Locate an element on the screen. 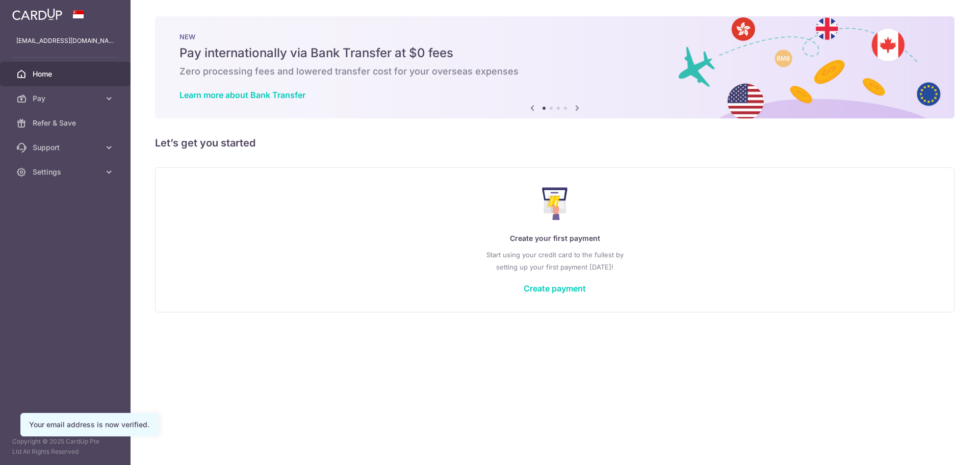 The image size is (979, 465). img: Make Payment is located at coordinates (555, 203).